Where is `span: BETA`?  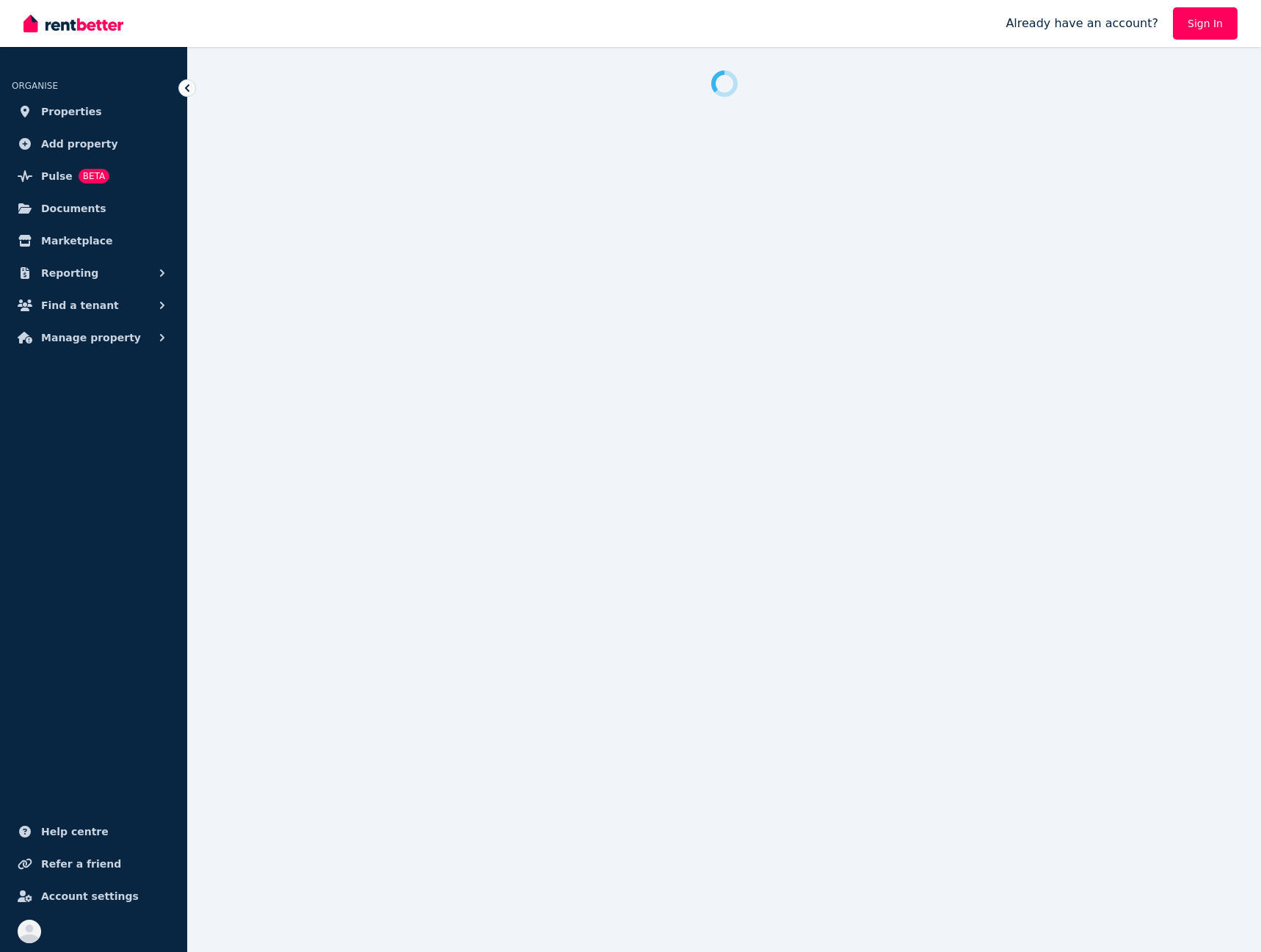
span: BETA is located at coordinates (94, 176).